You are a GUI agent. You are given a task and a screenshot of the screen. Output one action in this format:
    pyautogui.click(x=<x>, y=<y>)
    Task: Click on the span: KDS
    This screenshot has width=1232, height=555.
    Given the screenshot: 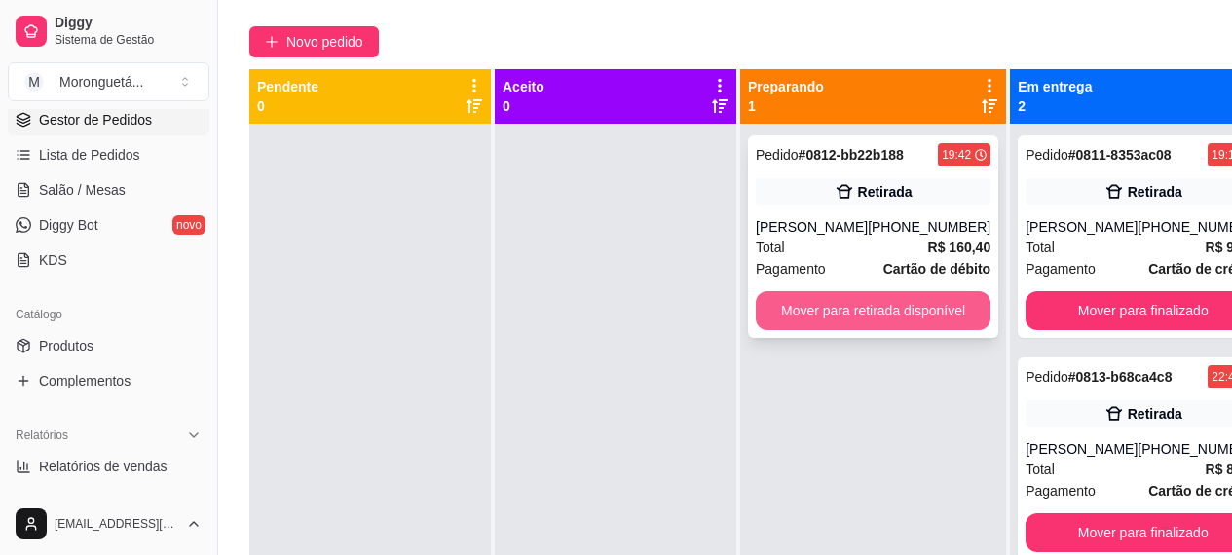 What is the action you would take?
    pyautogui.click(x=53, y=260)
    